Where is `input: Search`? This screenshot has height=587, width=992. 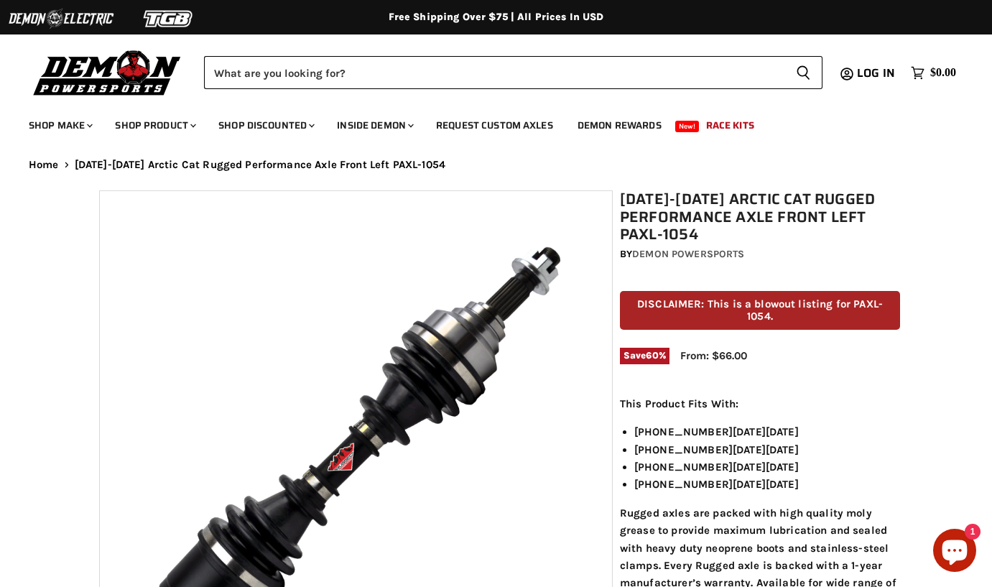 input: Search is located at coordinates (494, 73).